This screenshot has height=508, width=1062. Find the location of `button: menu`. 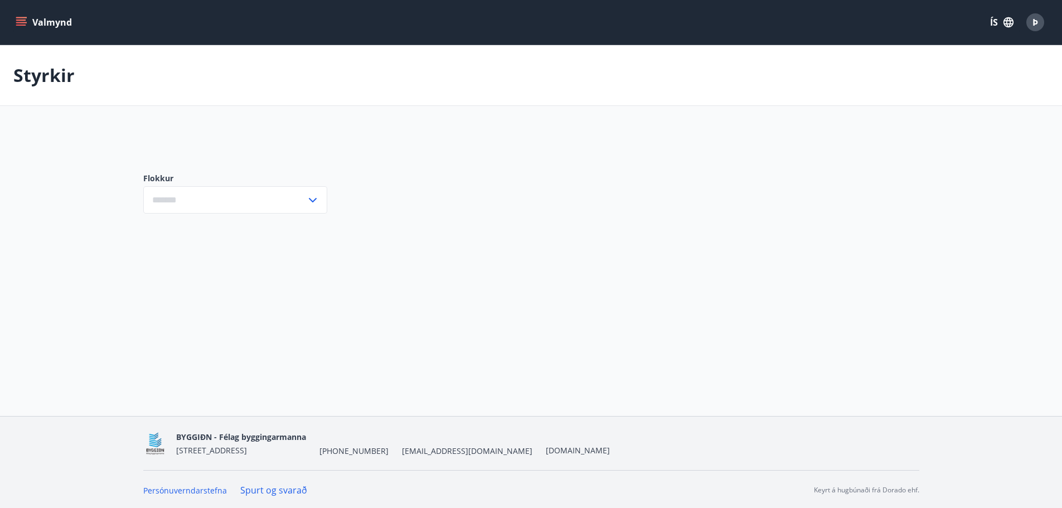

button: menu is located at coordinates (45, 22).